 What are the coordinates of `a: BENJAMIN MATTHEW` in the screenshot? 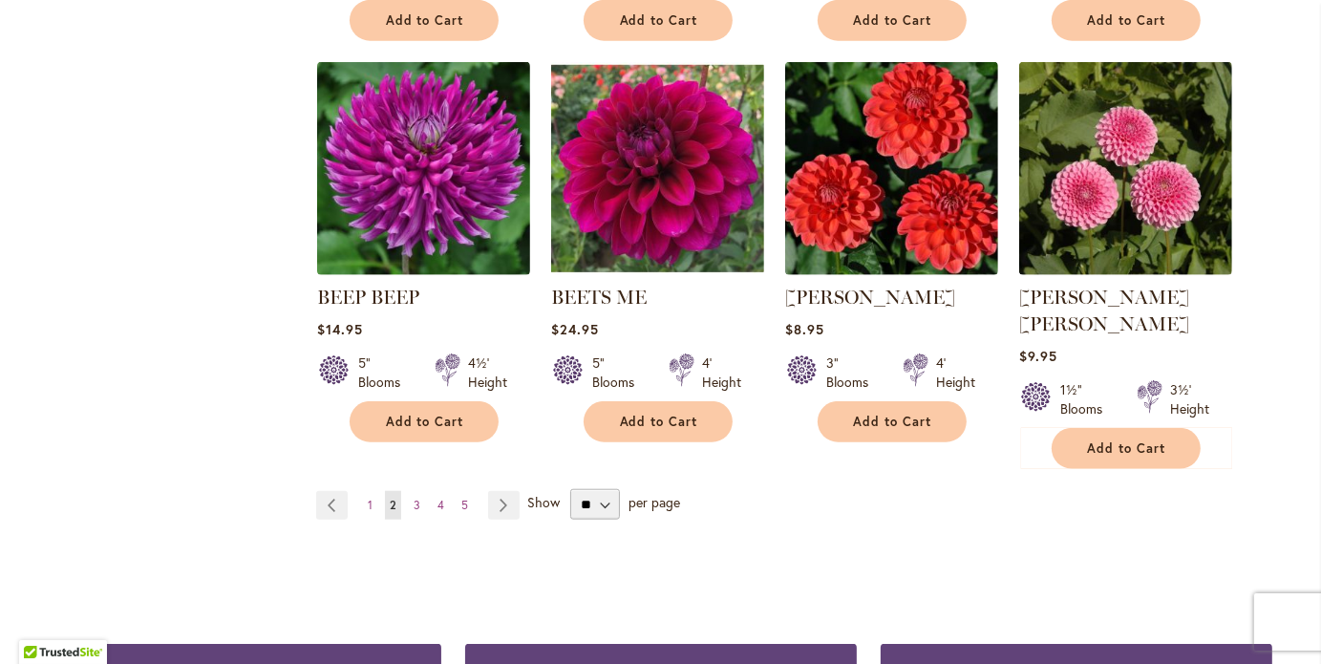 It's located at (891, 269).